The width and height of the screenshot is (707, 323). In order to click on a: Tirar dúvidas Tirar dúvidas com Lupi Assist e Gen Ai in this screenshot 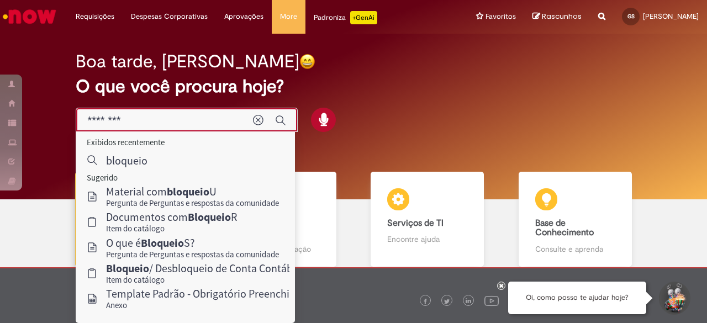, I will do `click(132, 219)`.